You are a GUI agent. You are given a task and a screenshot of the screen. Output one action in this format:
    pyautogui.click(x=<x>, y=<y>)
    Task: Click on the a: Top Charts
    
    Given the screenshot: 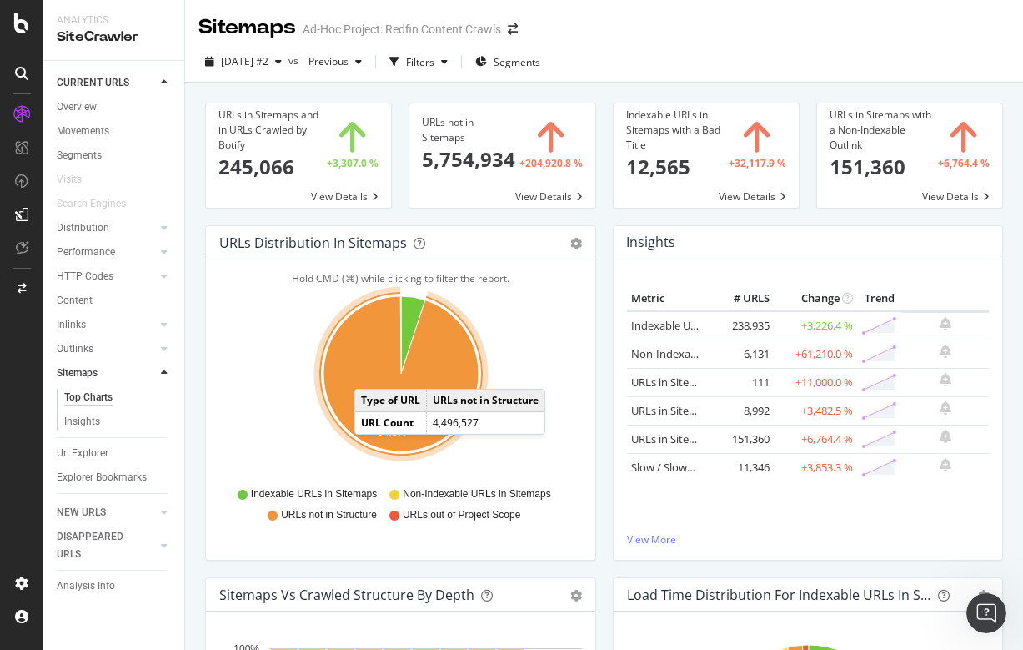 What is the action you would take?
    pyautogui.click(x=118, y=397)
    